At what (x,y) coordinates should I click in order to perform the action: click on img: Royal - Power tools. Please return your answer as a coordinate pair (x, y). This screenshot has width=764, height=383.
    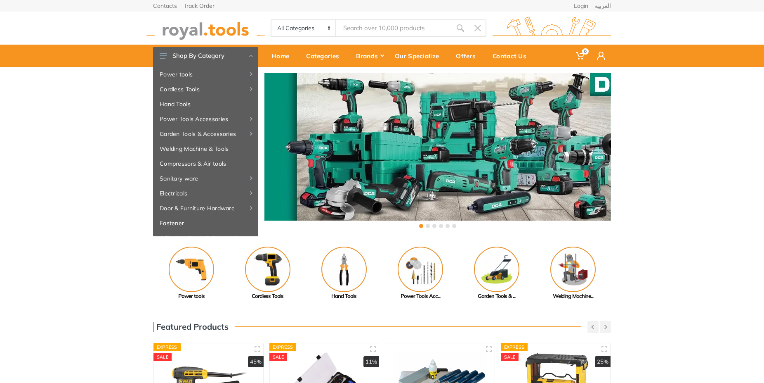
    Looking at the image, I should click on (192, 269).